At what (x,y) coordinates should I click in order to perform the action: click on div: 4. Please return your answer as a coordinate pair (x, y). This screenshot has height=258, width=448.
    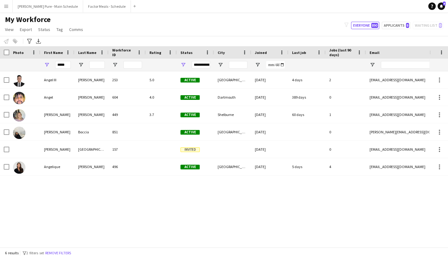
    Looking at the image, I should click on (346, 166).